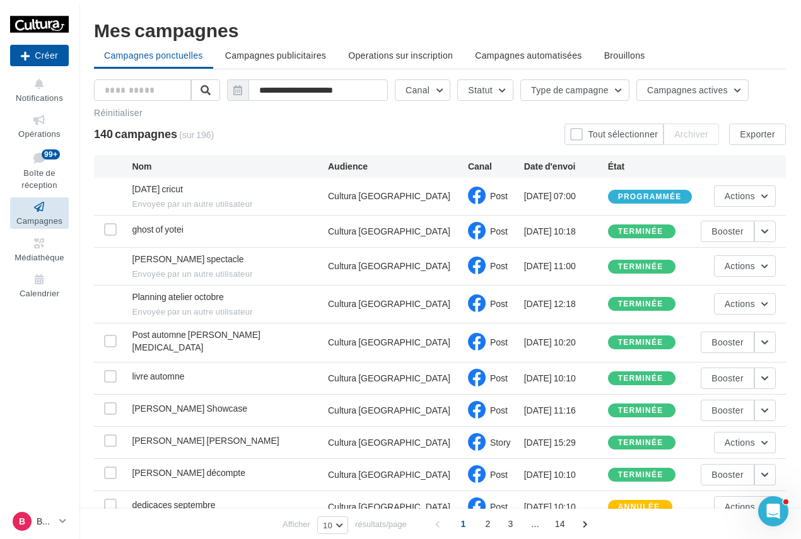 The image size is (801, 539). What do you see at coordinates (50, 154) in the screenshot?
I see `div: 99+` at bounding box center [50, 154].